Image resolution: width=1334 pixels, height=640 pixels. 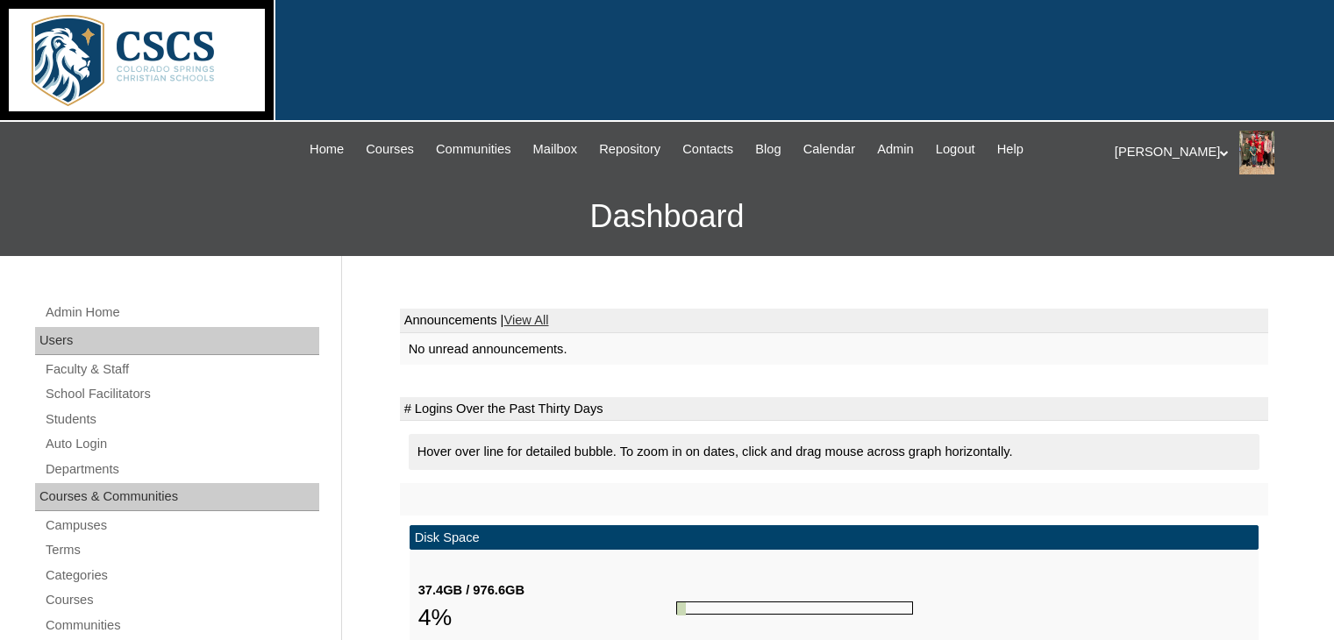 I want to click on a: Help, so click(x=1011, y=149).